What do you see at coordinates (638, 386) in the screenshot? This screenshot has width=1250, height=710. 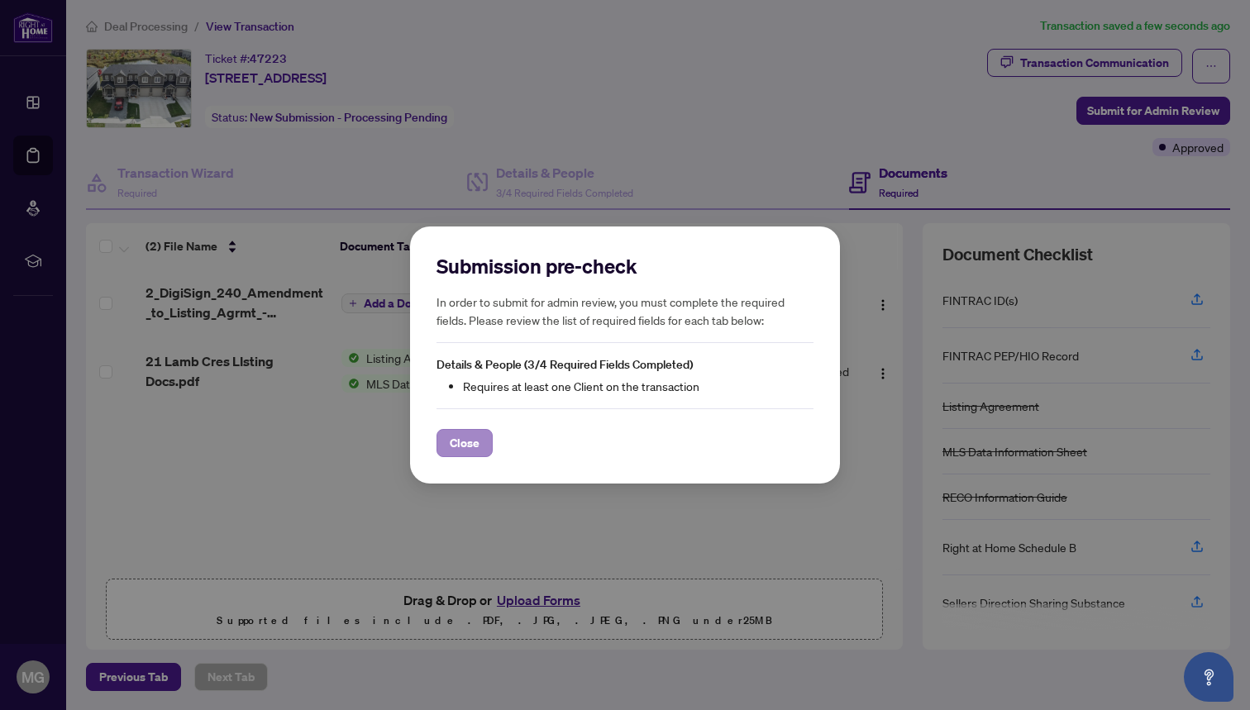 I see `li: Requires at least one Client on the transaction` at bounding box center [638, 386].